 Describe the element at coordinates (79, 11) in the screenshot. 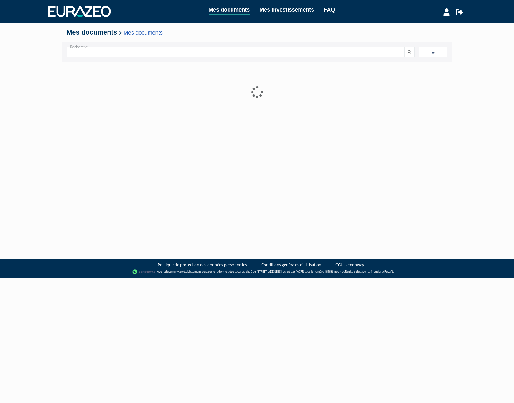

I see `img: 1732889491-logotype_eurazeo_blanc_rvb.png` at that location.